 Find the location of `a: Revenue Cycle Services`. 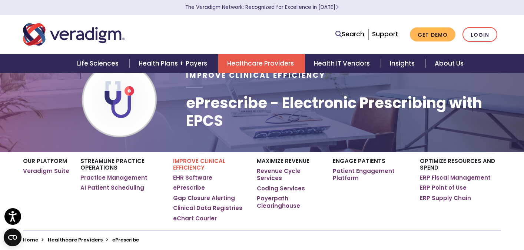

a: Revenue Cycle Services is located at coordinates (289, 174).